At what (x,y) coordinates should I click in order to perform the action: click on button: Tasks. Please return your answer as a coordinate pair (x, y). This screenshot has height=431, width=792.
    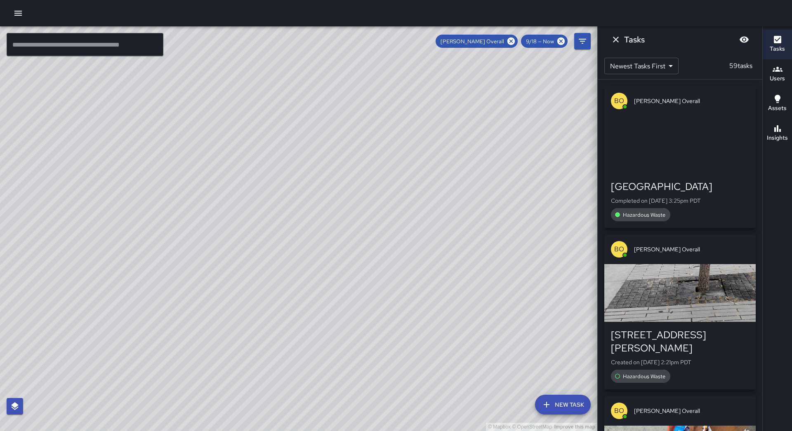
    Looking at the image, I should click on (777, 45).